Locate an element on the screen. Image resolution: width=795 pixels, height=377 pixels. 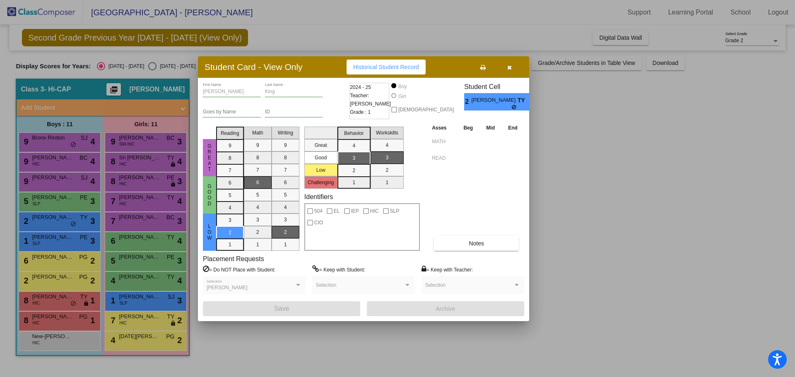
div: Boy is located at coordinates (403, 87).